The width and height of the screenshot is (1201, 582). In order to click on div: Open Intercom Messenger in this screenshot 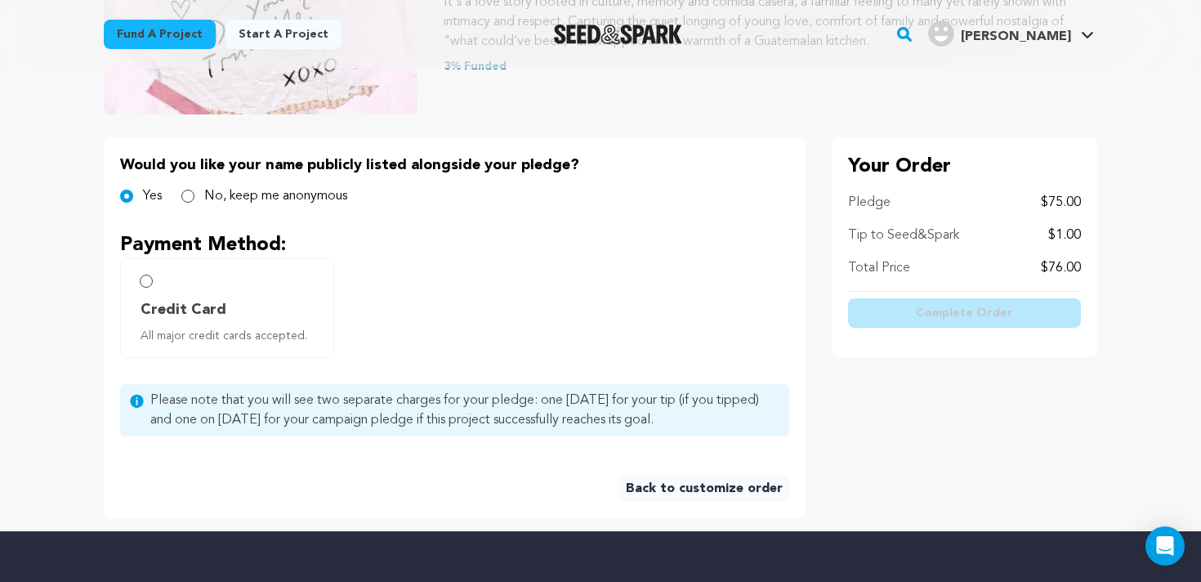, I will do `click(1165, 546)`.